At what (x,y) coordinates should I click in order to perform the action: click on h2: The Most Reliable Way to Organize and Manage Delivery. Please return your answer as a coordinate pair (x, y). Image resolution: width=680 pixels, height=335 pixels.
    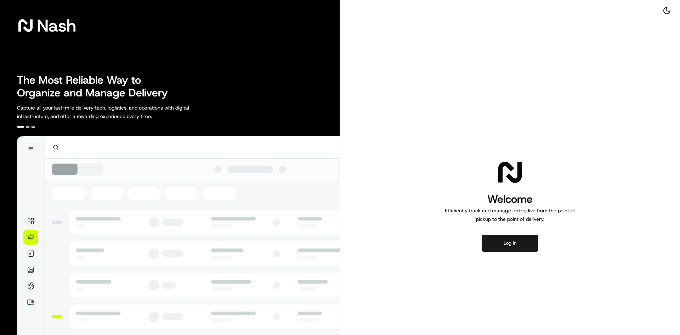
    Looking at the image, I should click on (96, 86).